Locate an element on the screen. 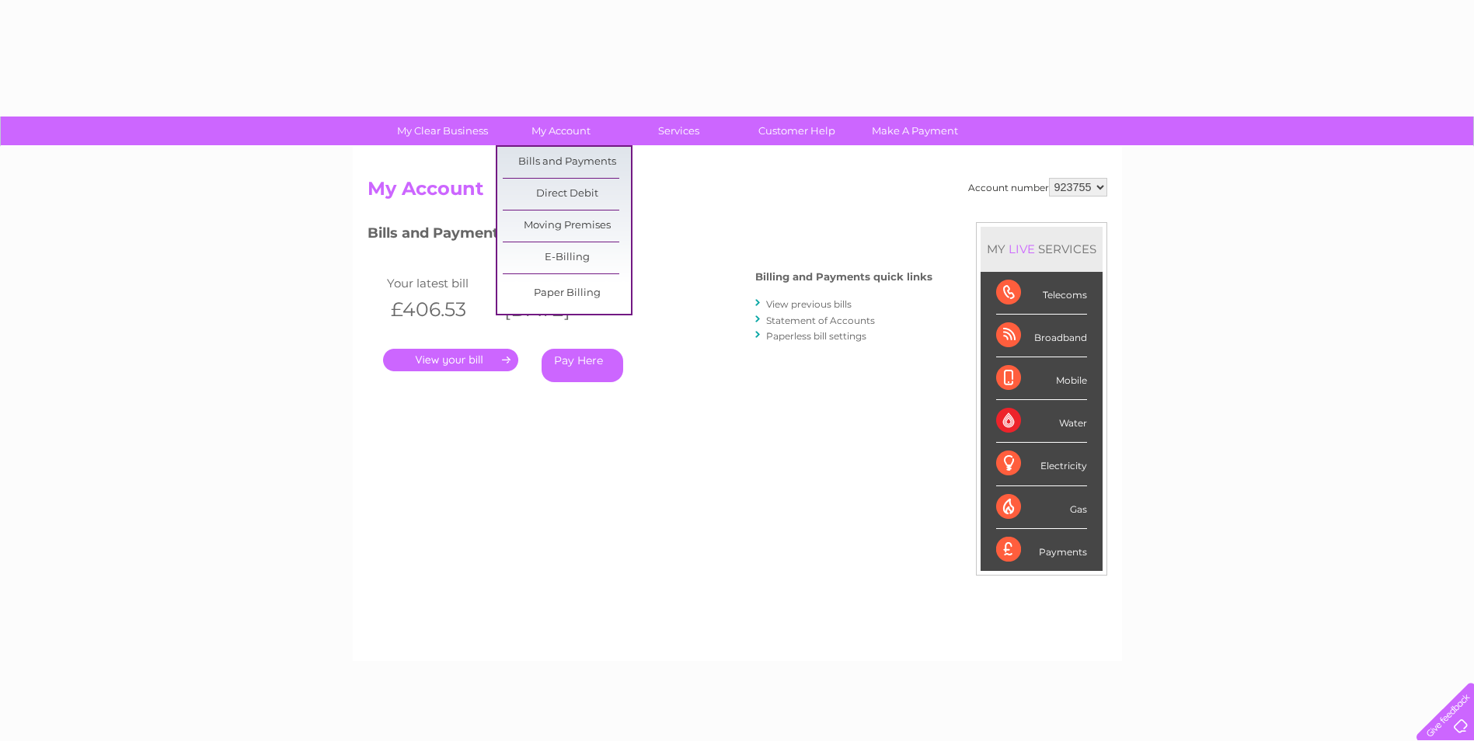  div: Gas is located at coordinates (1041, 507).